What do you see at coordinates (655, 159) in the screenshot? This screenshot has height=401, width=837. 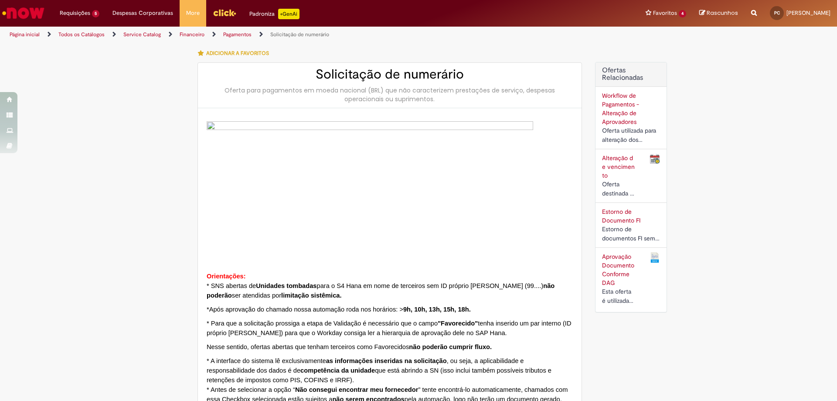 I see `img: Alteração de vencimento` at bounding box center [655, 159].